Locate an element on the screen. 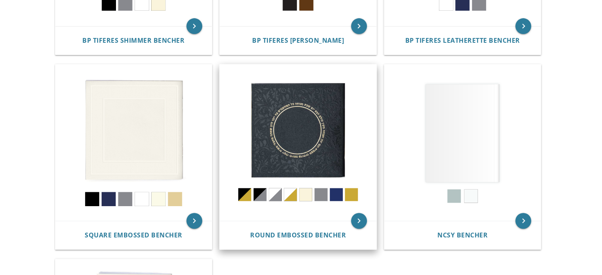  img: Round Embossed Bencher is located at coordinates (298, 143).